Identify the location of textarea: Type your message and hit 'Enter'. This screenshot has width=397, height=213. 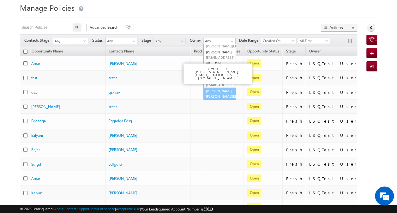
(62, 110).